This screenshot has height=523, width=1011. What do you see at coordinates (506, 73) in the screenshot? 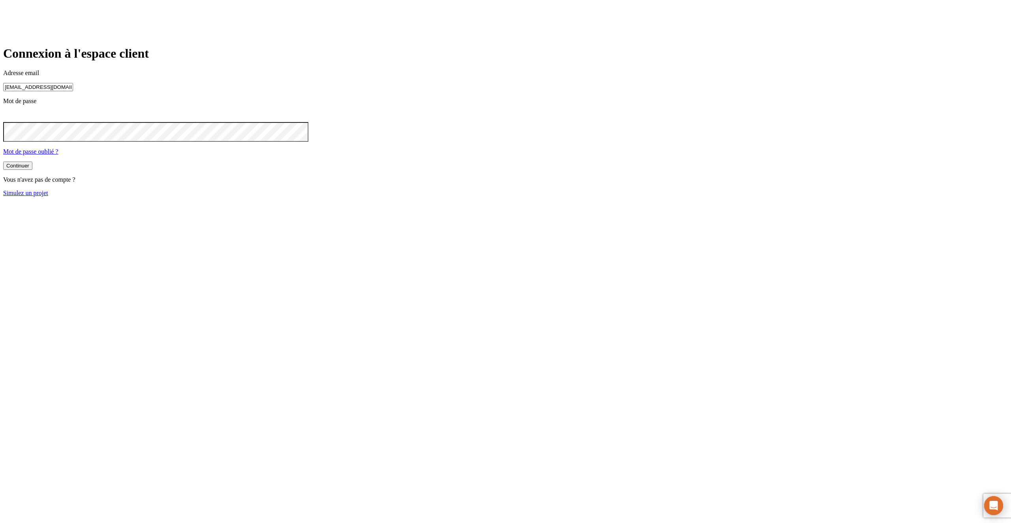
I see `p: Adresse email` at bounding box center [506, 73].